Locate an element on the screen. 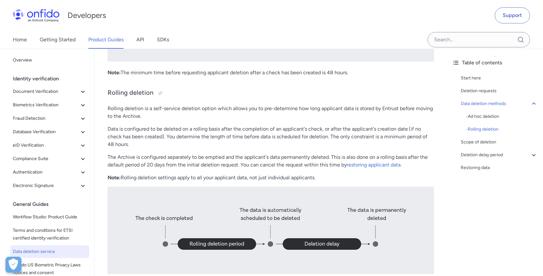 The width and height of the screenshot is (543, 276). div: Deletion requests is located at coordinates (500, 91).